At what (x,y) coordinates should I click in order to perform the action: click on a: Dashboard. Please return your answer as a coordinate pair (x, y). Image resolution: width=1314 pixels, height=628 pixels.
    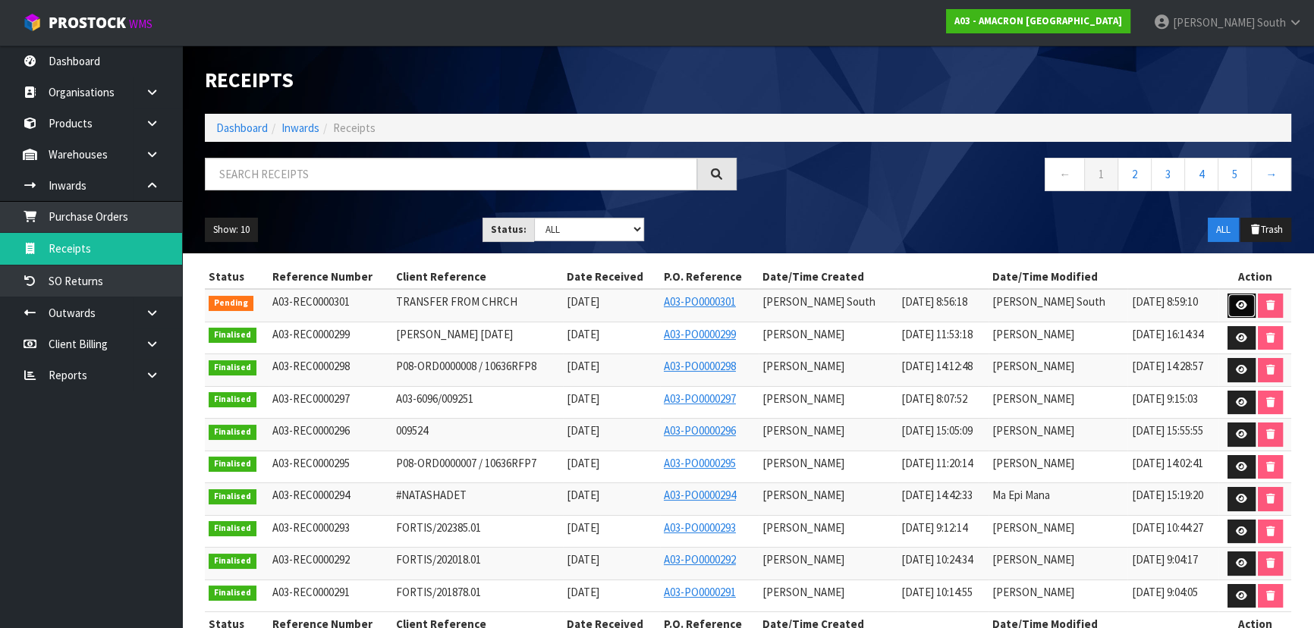
    Looking at the image, I should click on (242, 127).